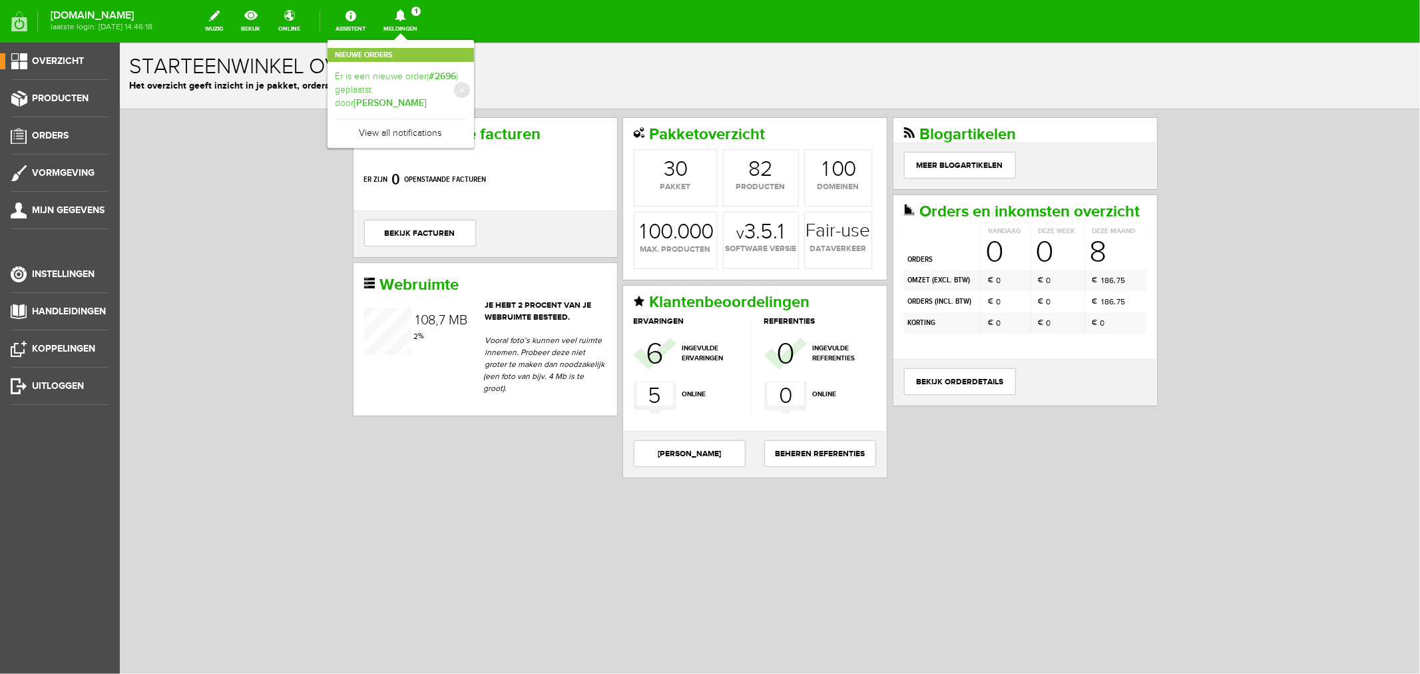 This screenshot has height=674, width=1420. What do you see at coordinates (300, 190) in the screenshot?
I see `a: bekijk facturen` at bounding box center [300, 190].